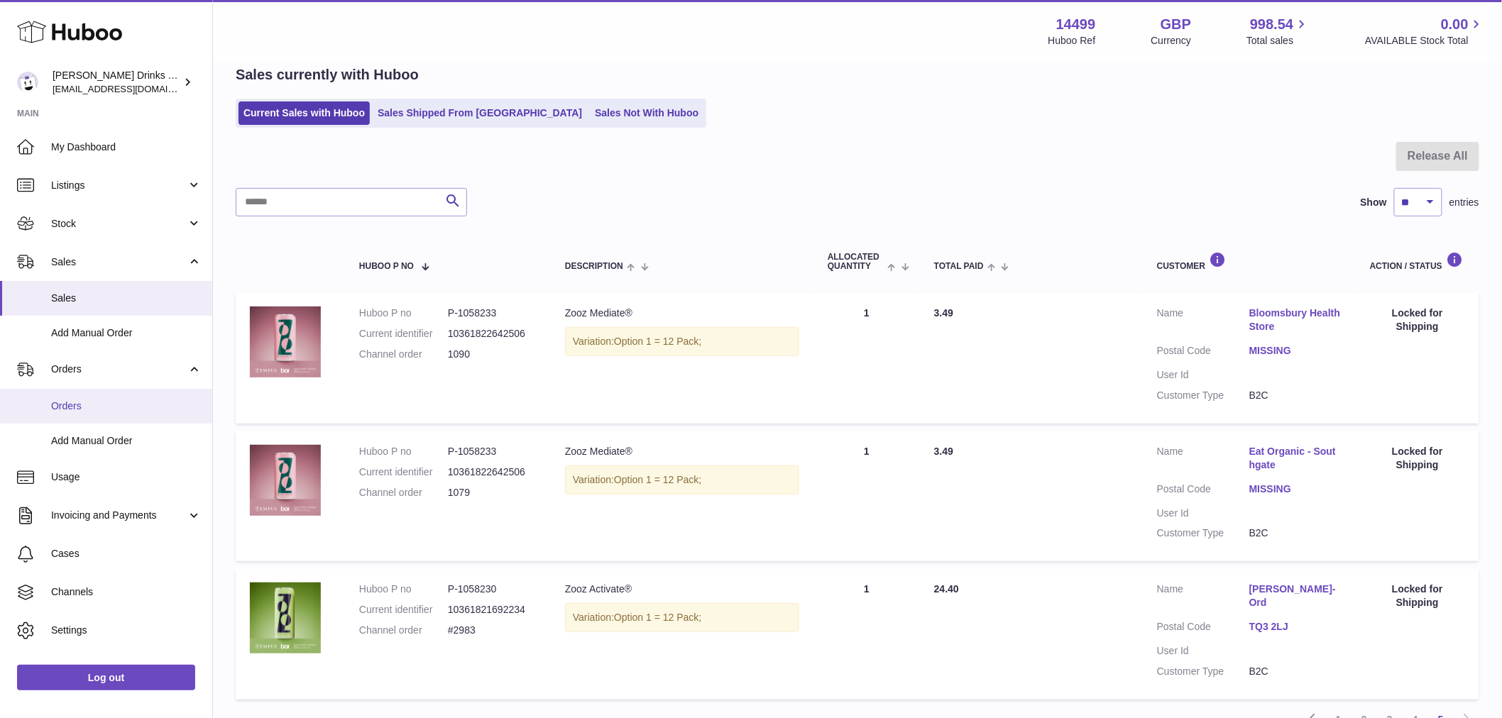 This screenshot has height=718, width=1502. I want to click on dd: 10361821692234, so click(492, 610).